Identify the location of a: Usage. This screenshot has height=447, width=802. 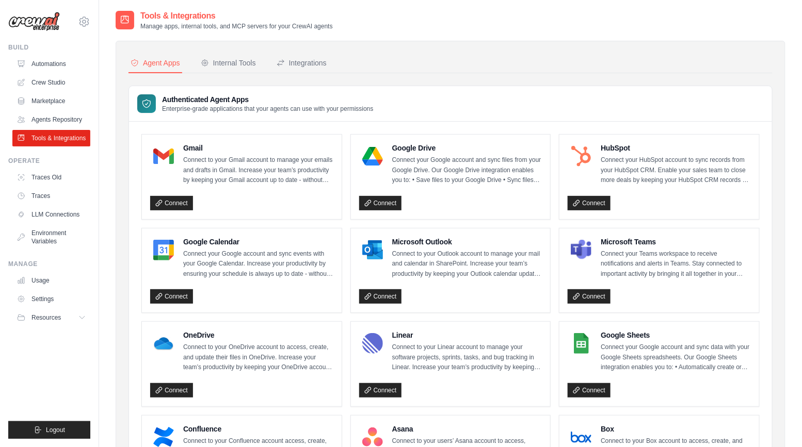
(51, 281).